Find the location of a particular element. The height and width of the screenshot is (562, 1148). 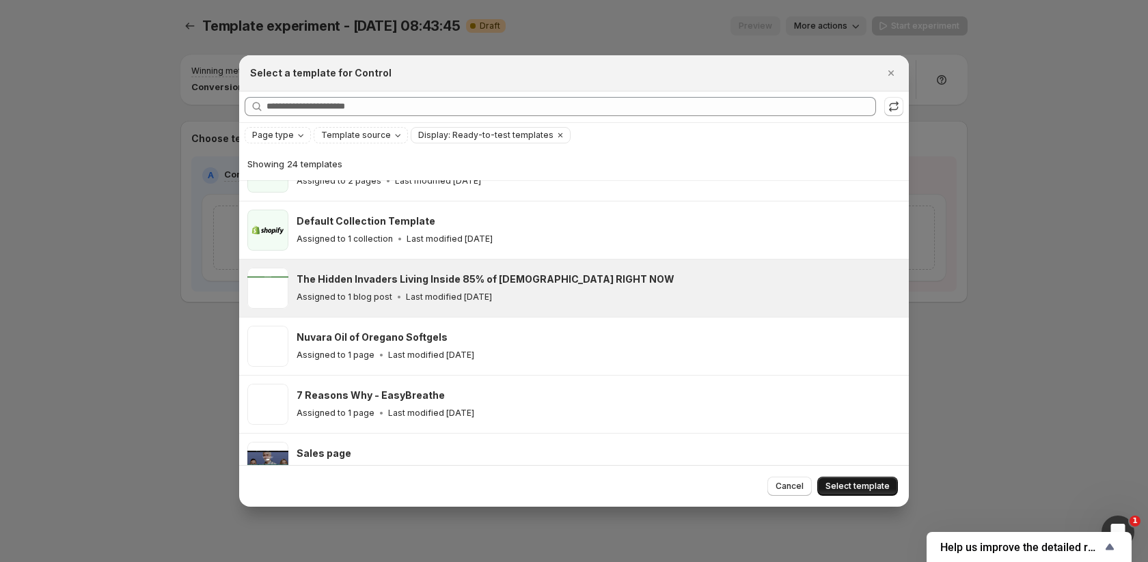

h3: Nuvara Oil of Oregano Softgels is located at coordinates (372, 337).